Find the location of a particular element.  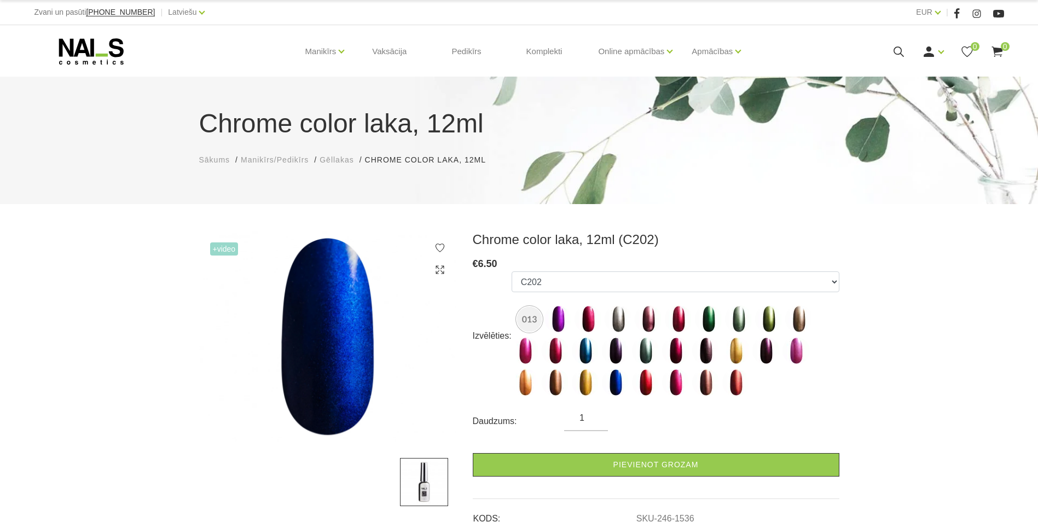

a: Gēllakas is located at coordinates (336, 160).